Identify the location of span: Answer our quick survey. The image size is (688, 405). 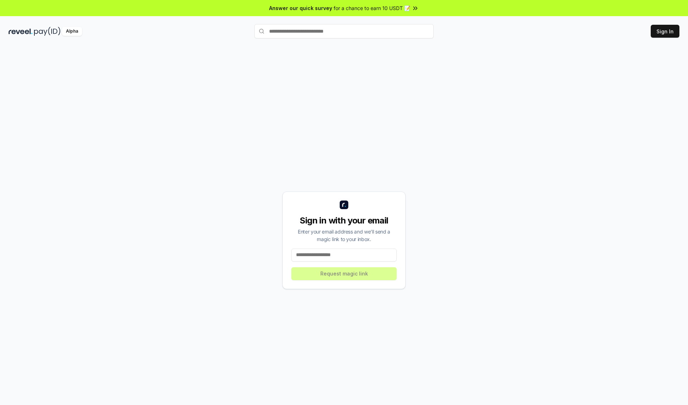
(301, 8).